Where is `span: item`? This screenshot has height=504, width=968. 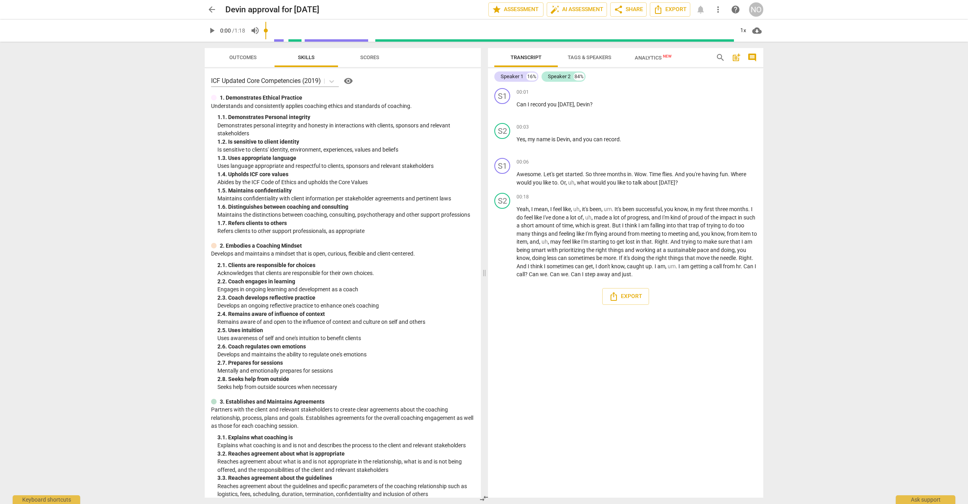
span: item is located at coordinates (522, 242).